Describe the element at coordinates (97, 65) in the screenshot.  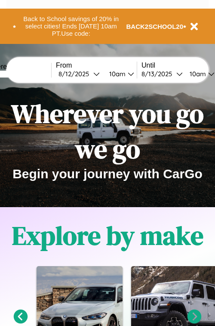
I see `label: From` at that location.